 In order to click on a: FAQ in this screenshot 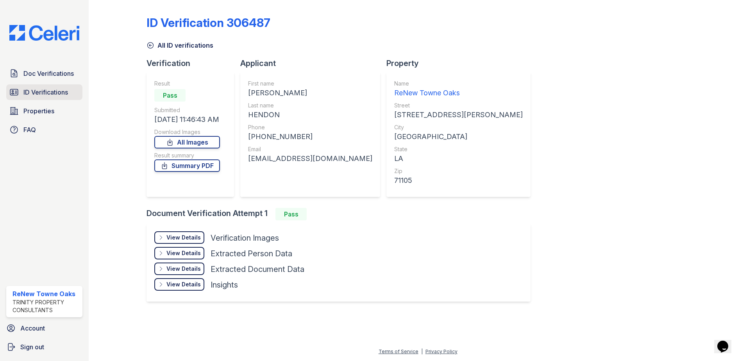, I will do `click(44, 130)`.